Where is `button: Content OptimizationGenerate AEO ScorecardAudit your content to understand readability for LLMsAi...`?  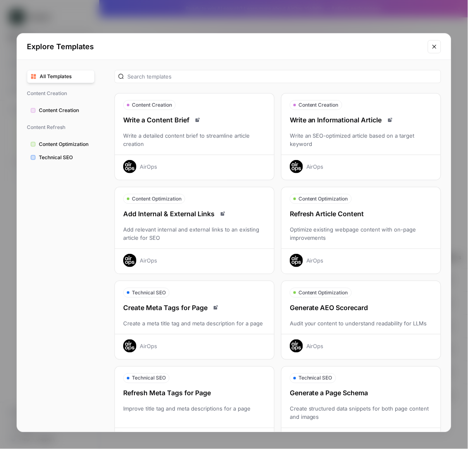 button: Content OptimizationGenerate AEO ScorecardAudit your content to understand readability for LLMsAi... is located at coordinates (361, 320).